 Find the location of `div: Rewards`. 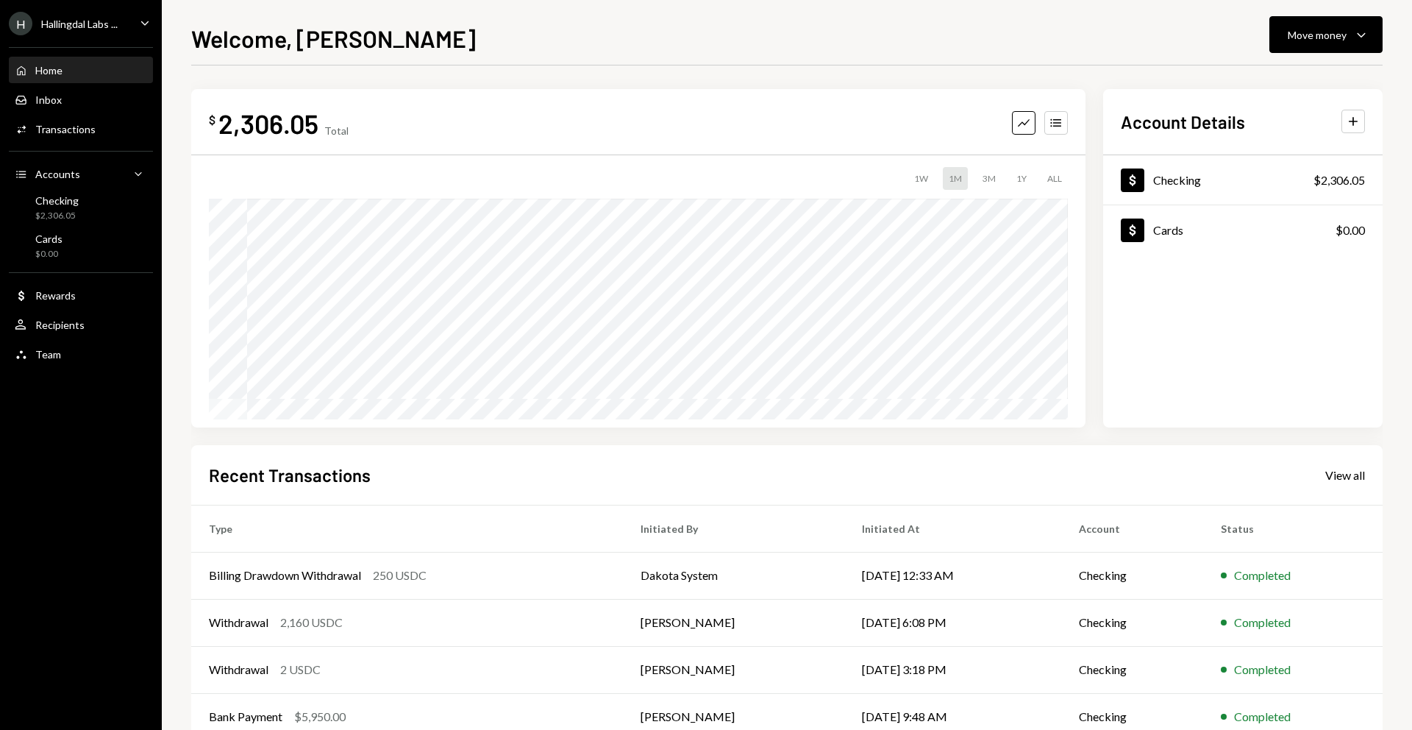

div: Rewards is located at coordinates (55, 295).